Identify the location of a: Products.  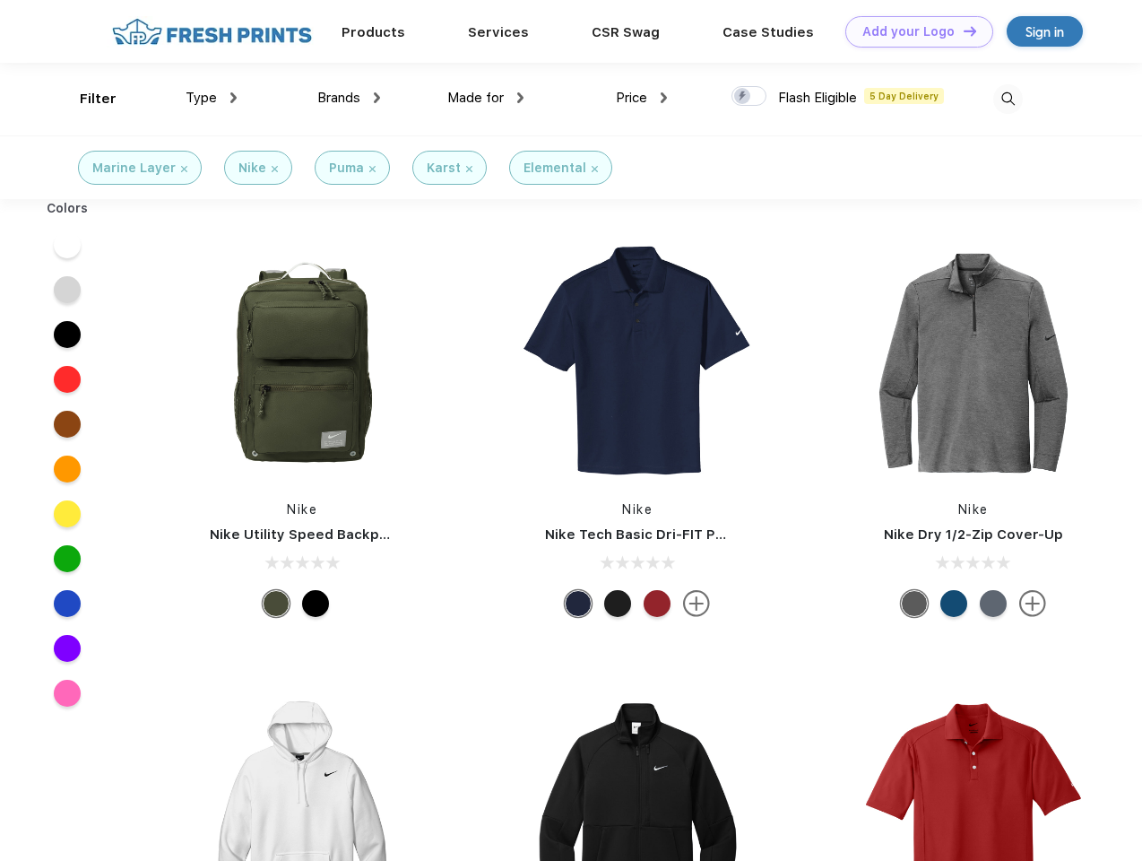
(373, 32).